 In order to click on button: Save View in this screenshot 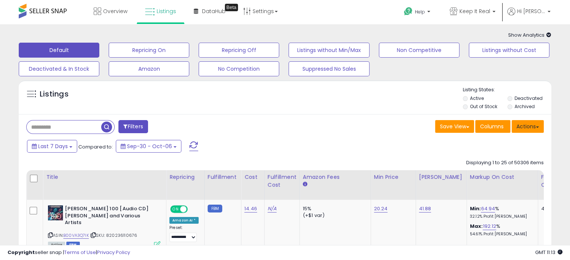, I will do `click(455, 127)`.